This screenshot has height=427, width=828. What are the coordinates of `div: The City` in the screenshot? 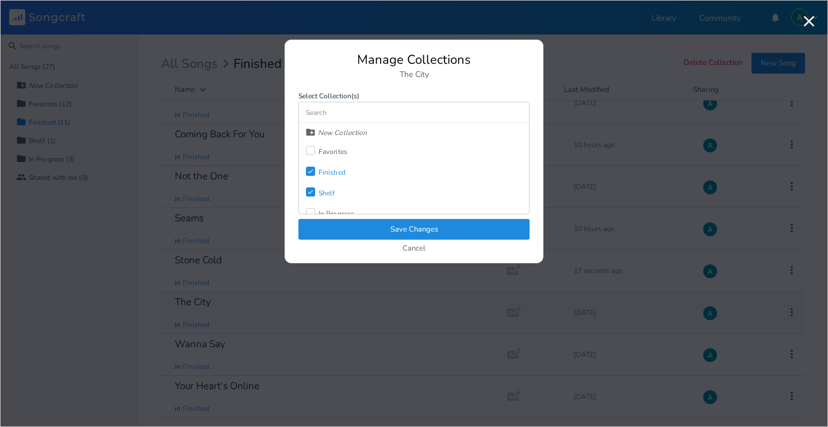 It's located at (414, 75).